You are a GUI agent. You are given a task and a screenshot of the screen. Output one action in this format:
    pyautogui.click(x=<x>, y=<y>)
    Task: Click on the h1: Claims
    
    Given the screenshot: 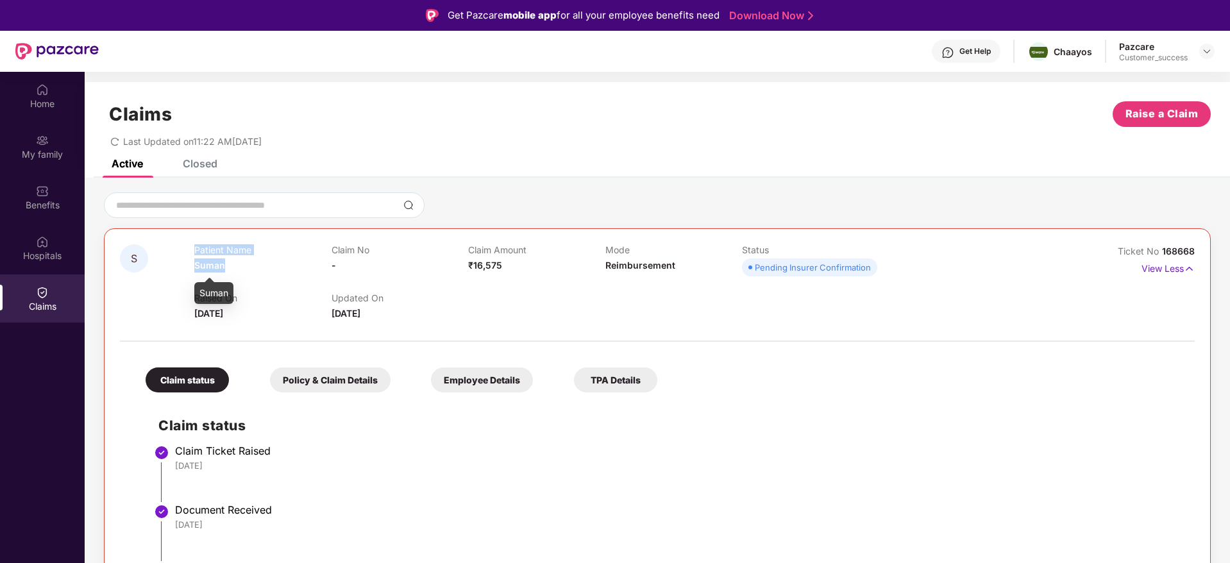 What is the action you would take?
    pyautogui.click(x=140, y=114)
    